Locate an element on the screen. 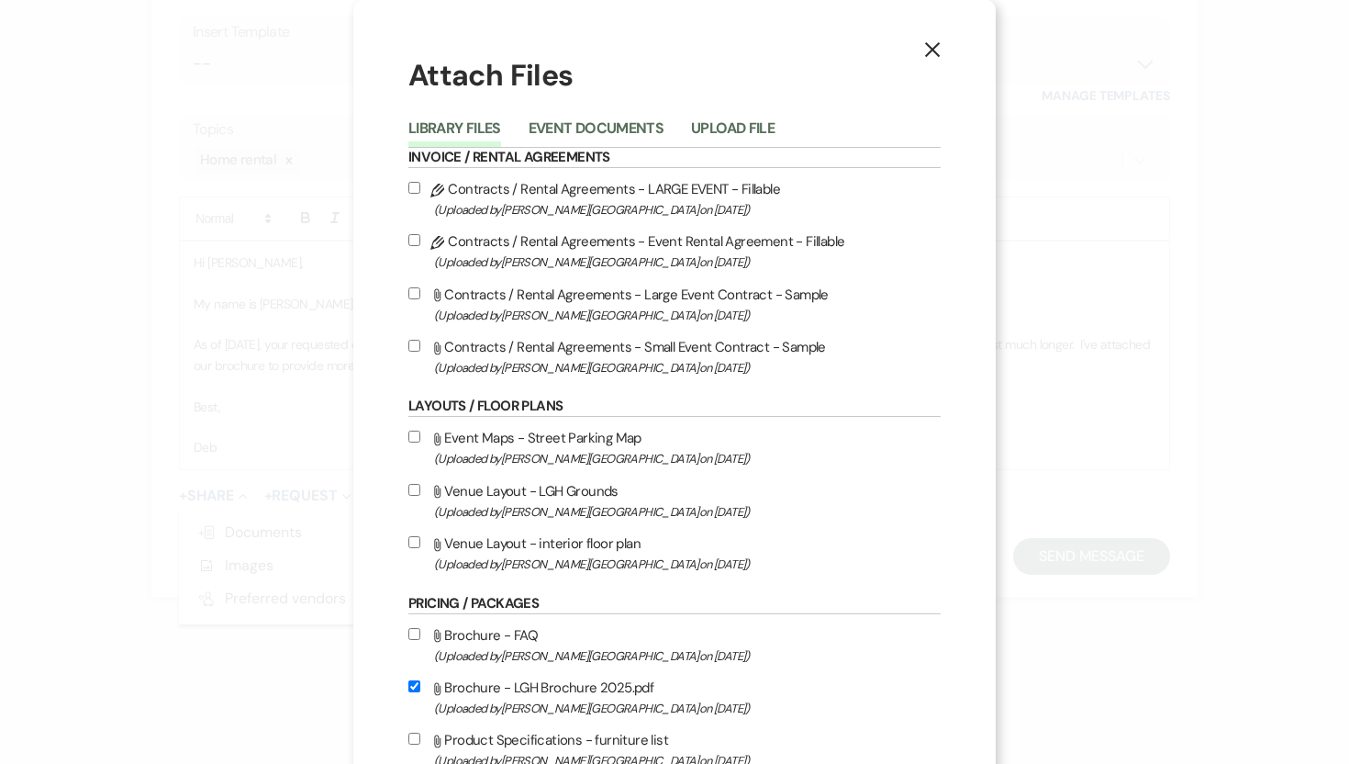  button: Upload File is located at coordinates (733, 134).